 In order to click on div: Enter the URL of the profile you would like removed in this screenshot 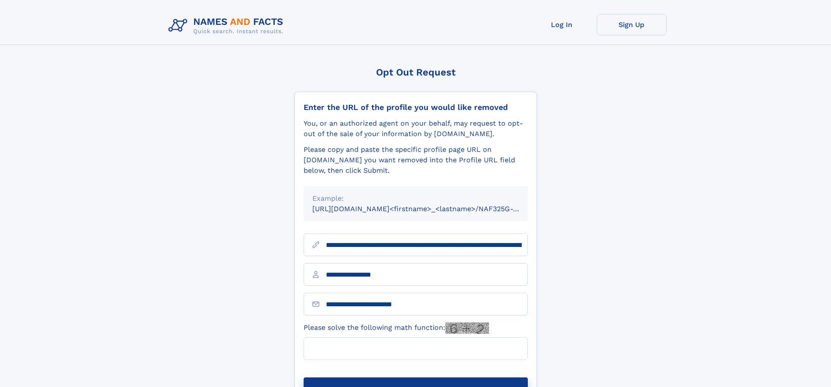, I will do `click(416, 107)`.